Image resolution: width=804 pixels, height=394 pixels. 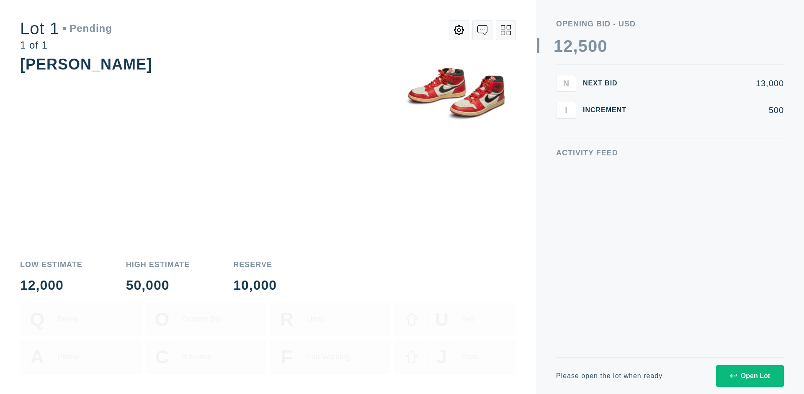 I want to click on div: 50,000, so click(x=158, y=285).